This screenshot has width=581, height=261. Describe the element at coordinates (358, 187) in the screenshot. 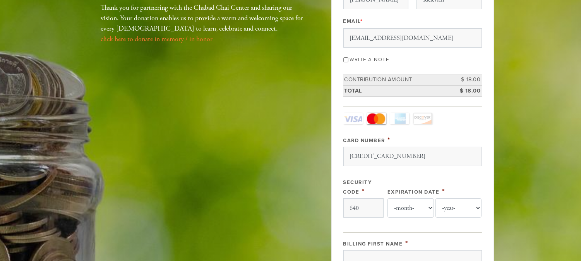

I see `label: Security Code` at that location.